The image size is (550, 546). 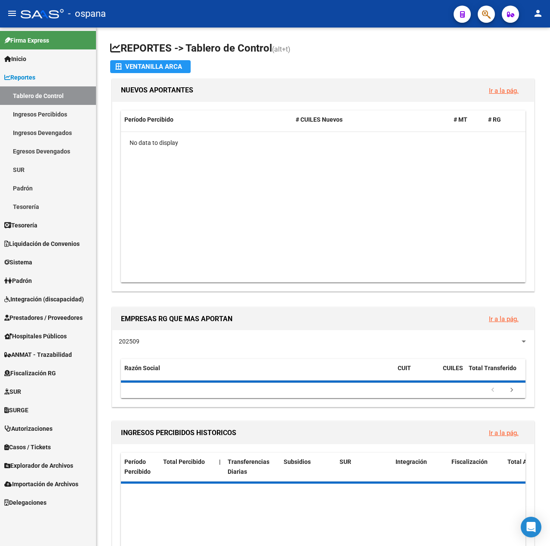 I want to click on span: NUEVOS APORTANTES, so click(x=157, y=90).